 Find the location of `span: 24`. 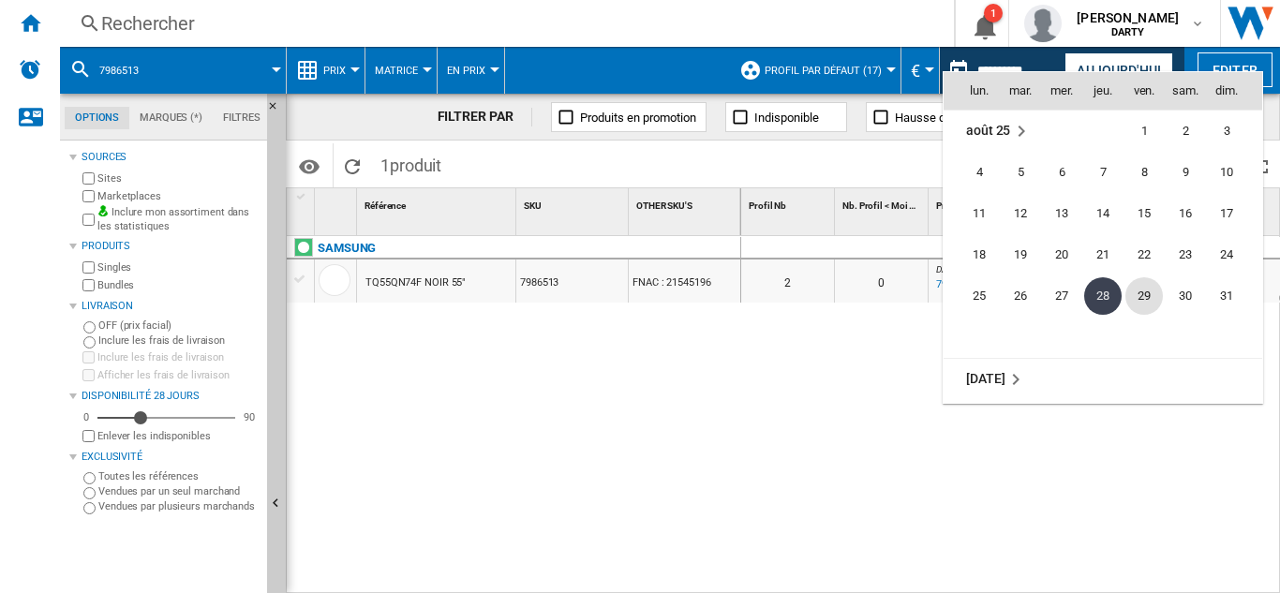

span: 24 is located at coordinates (1227, 255).